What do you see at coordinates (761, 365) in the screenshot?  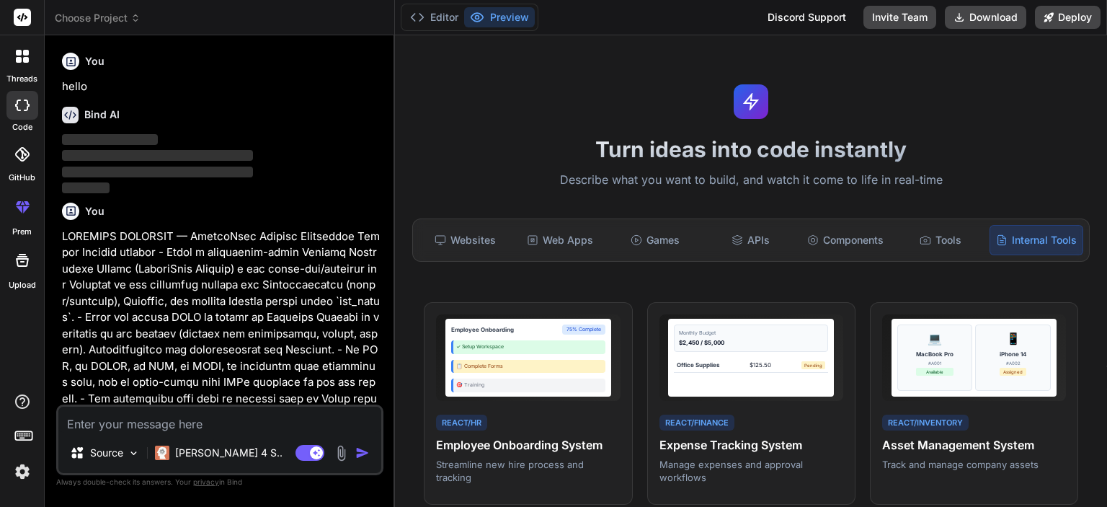 I see `div: $125.50` at bounding box center [761, 365].